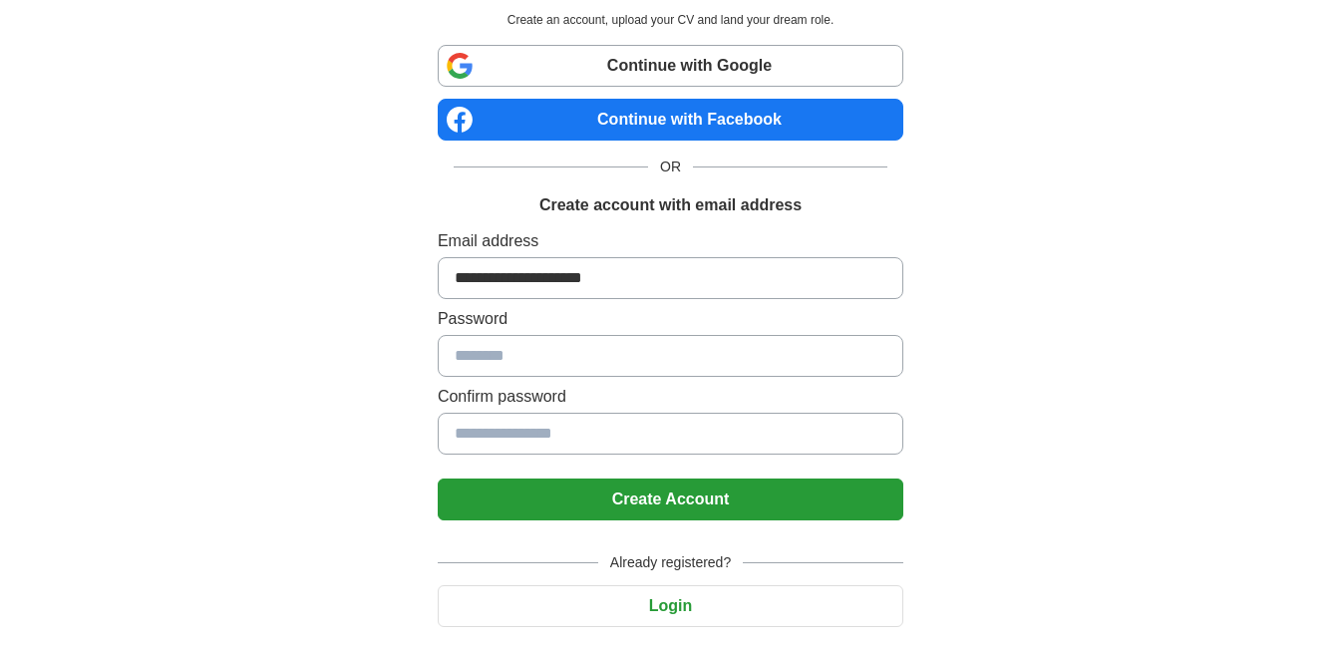 This screenshot has height=649, width=1341. What do you see at coordinates (670, 499) in the screenshot?
I see `button: Create Account` at bounding box center [670, 499].